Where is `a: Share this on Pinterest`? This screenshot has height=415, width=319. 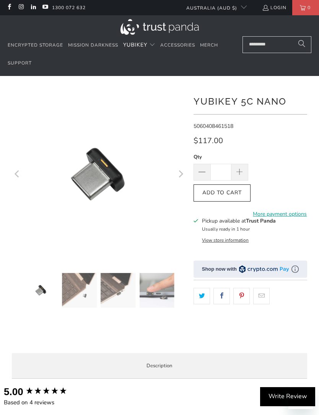 a: Share this on Pinterest is located at coordinates (241, 296).